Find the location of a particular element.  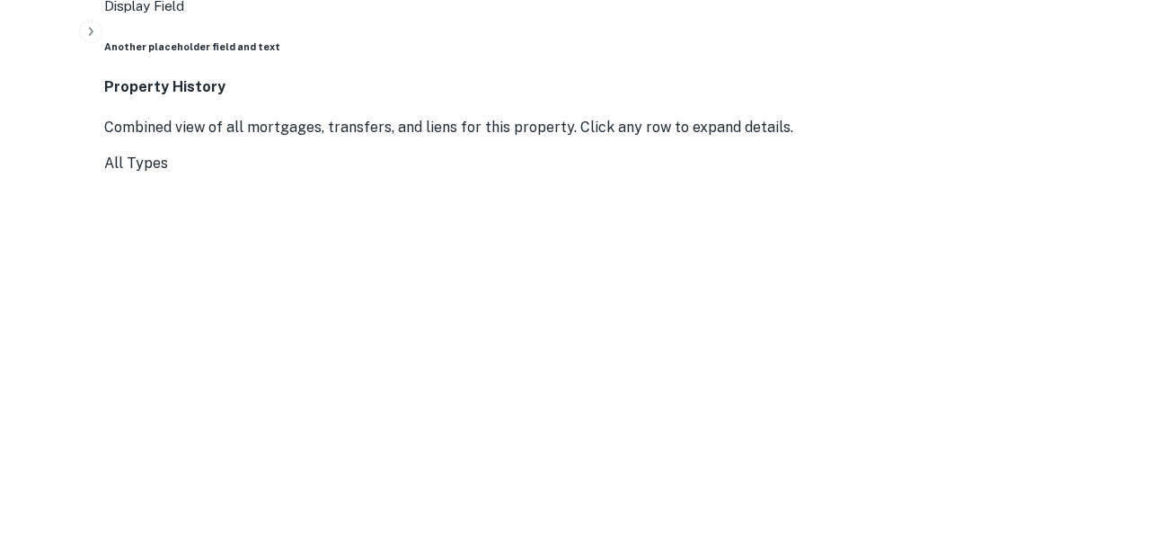

div: All Types is located at coordinates (619, 163).